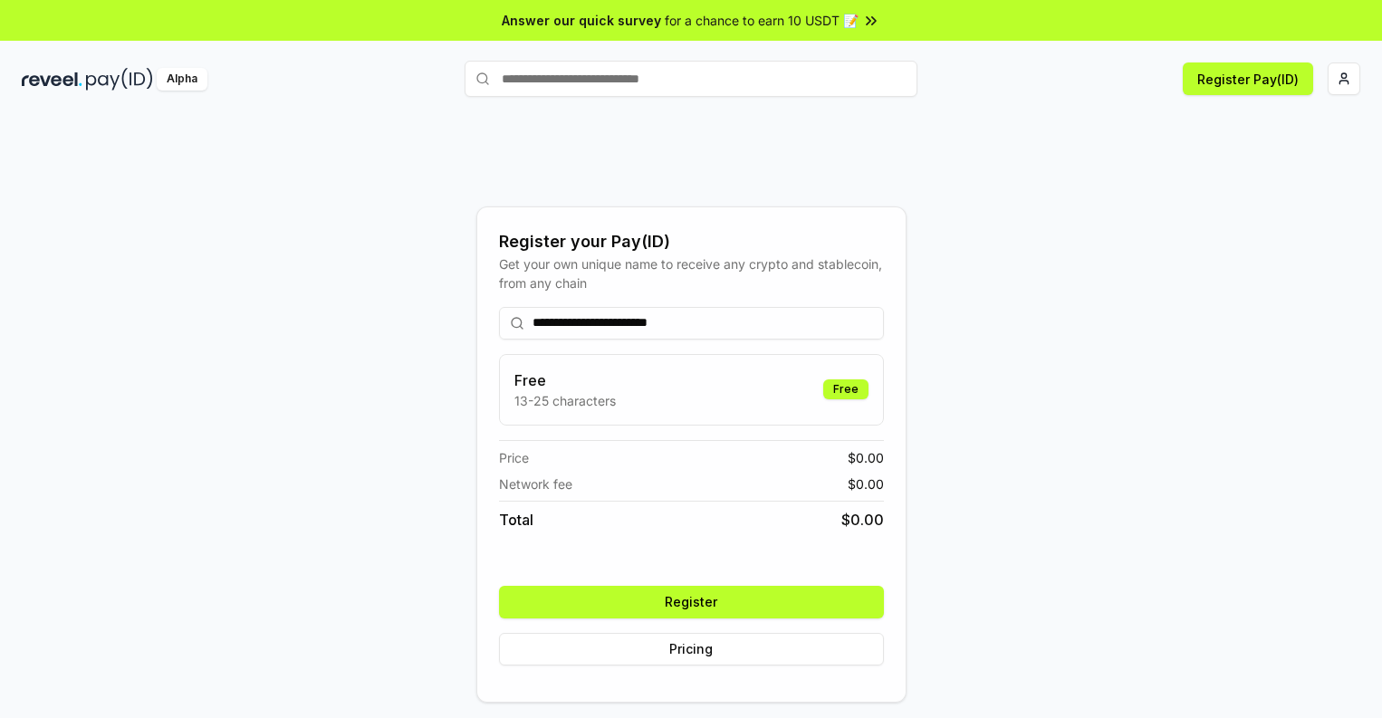 Image resolution: width=1382 pixels, height=718 pixels. Describe the element at coordinates (565, 380) in the screenshot. I see `h3: Free` at that location.